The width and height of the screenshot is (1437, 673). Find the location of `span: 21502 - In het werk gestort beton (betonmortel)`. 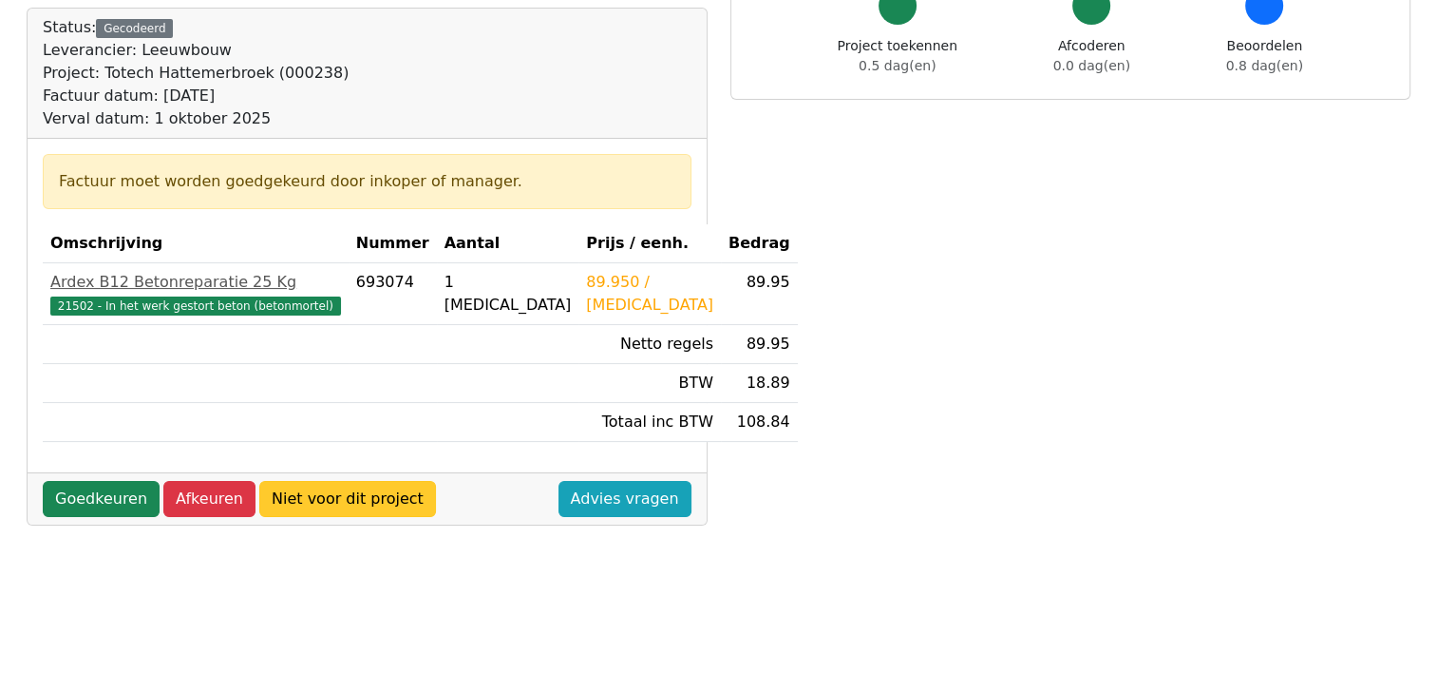

span: 21502 - In het werk gestort beton (betonmortel) is located at coordinates (196, 306).